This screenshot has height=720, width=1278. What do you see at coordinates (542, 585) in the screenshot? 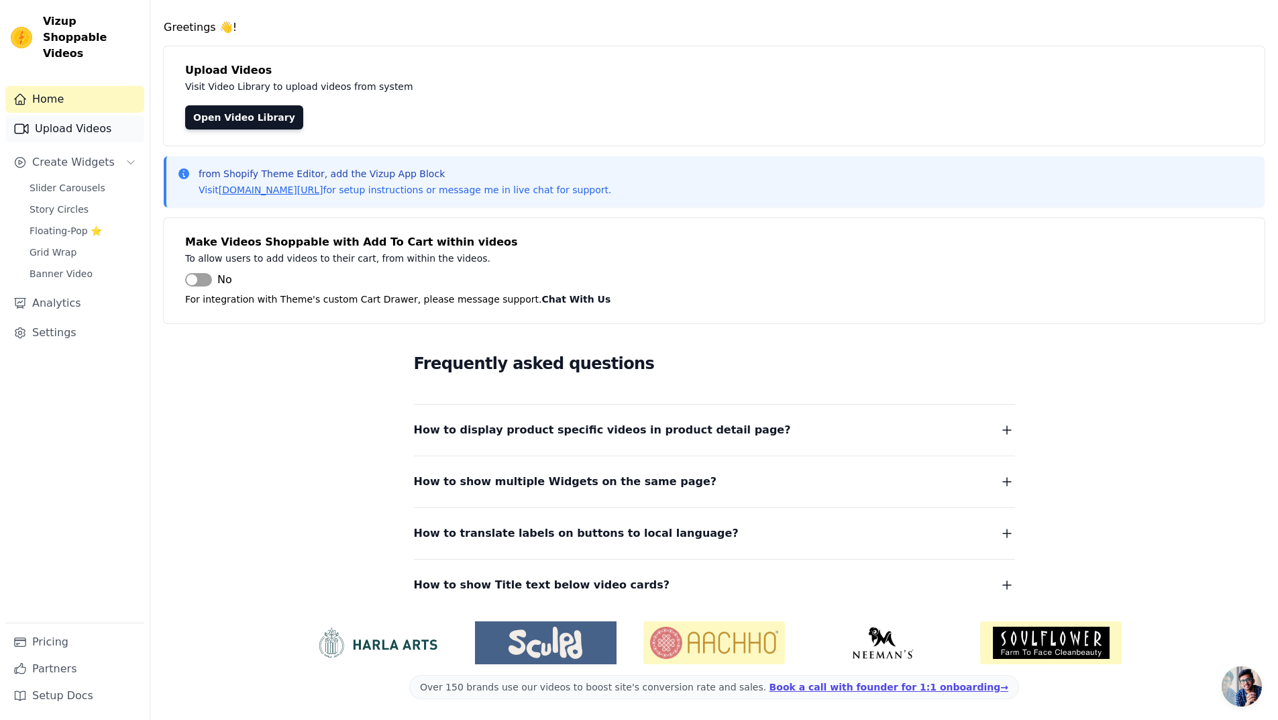
I see `span: How to show Title text below video cards?` at bounding box center [542, 585].